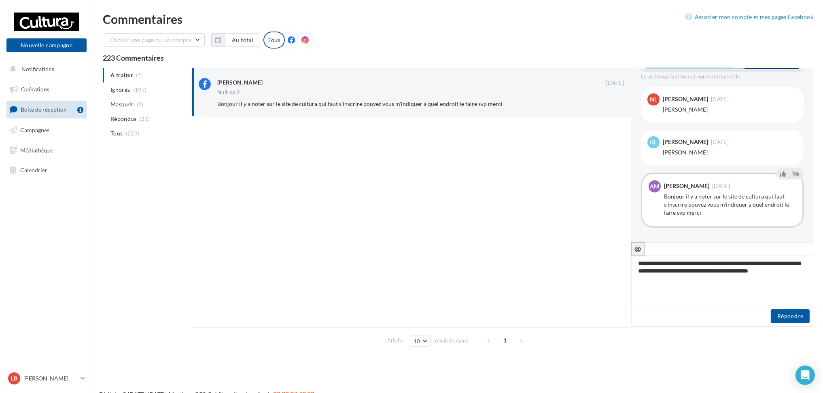 This screenshot has height=393, width=823. Describe the element at coordinates (730, 205) in the screenshot. I see `div: Bonjour il y a noter sur le site de cultura qui faut s'inscrire pouvez vous m'indiquer à quel end...` at that location.